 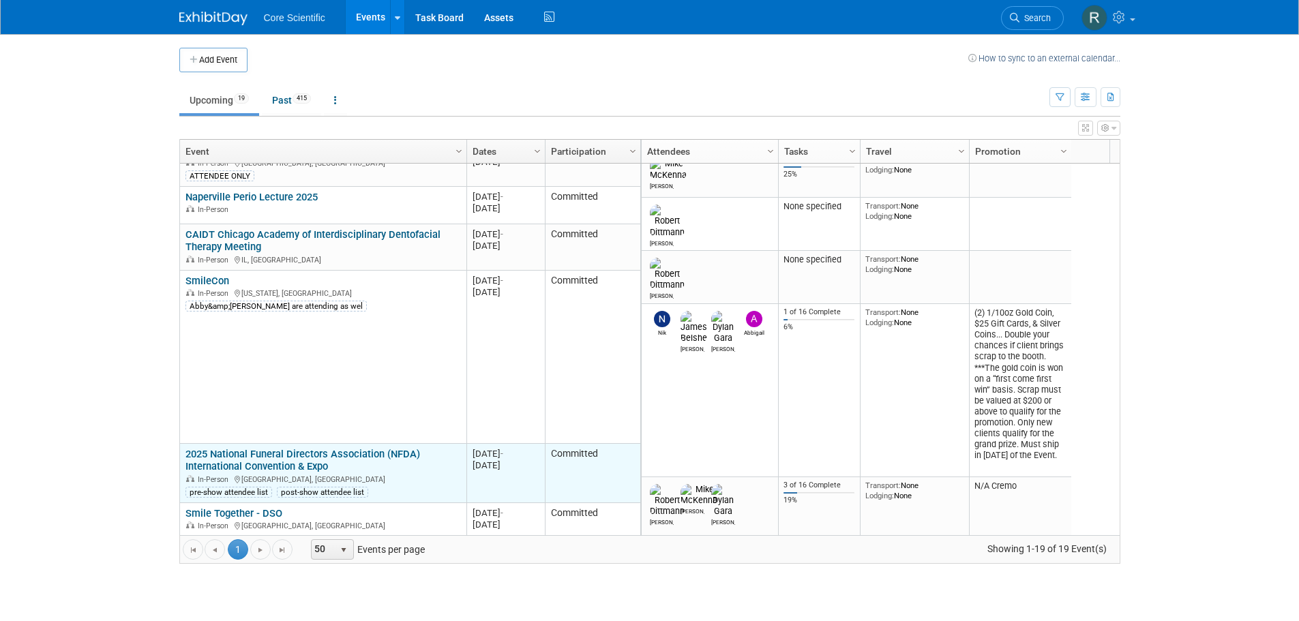 I want to click on div: Mike McKenna, so click(x=661, y=185).